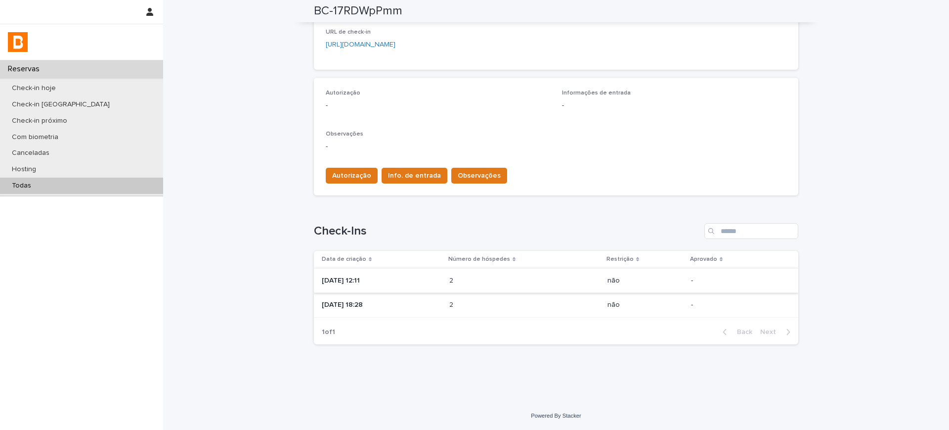 The image size is (949, 430). Describe the element at coordinates (703, 259) in the screenshot. I see `p: Aprovado` at that location.